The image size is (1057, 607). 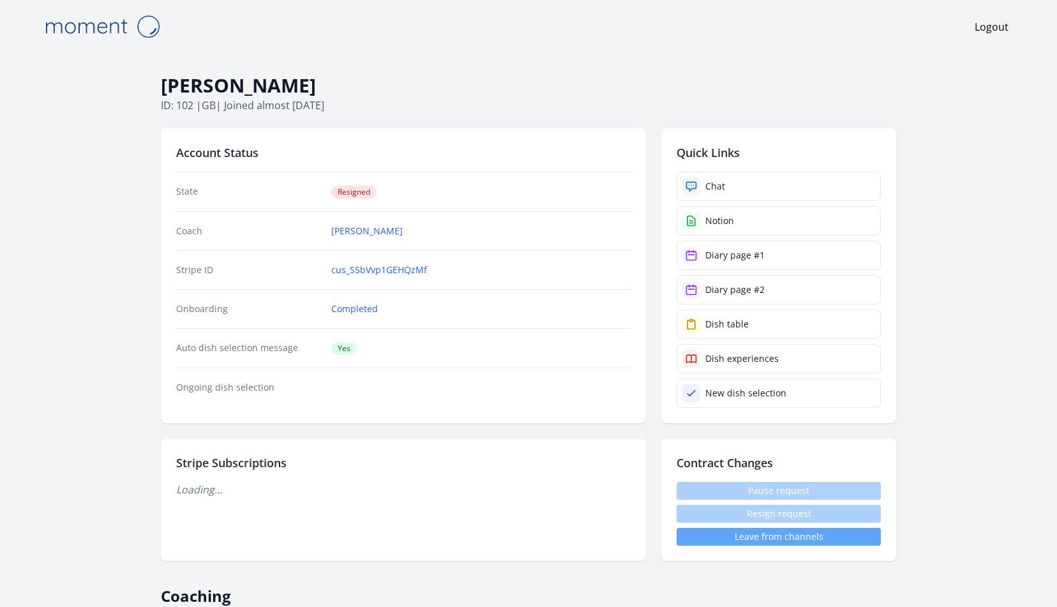 What do you see at coordinates (779, 463) in the screenshot?
I see `h2: Contract Changes` at bounding box center [779, 463].